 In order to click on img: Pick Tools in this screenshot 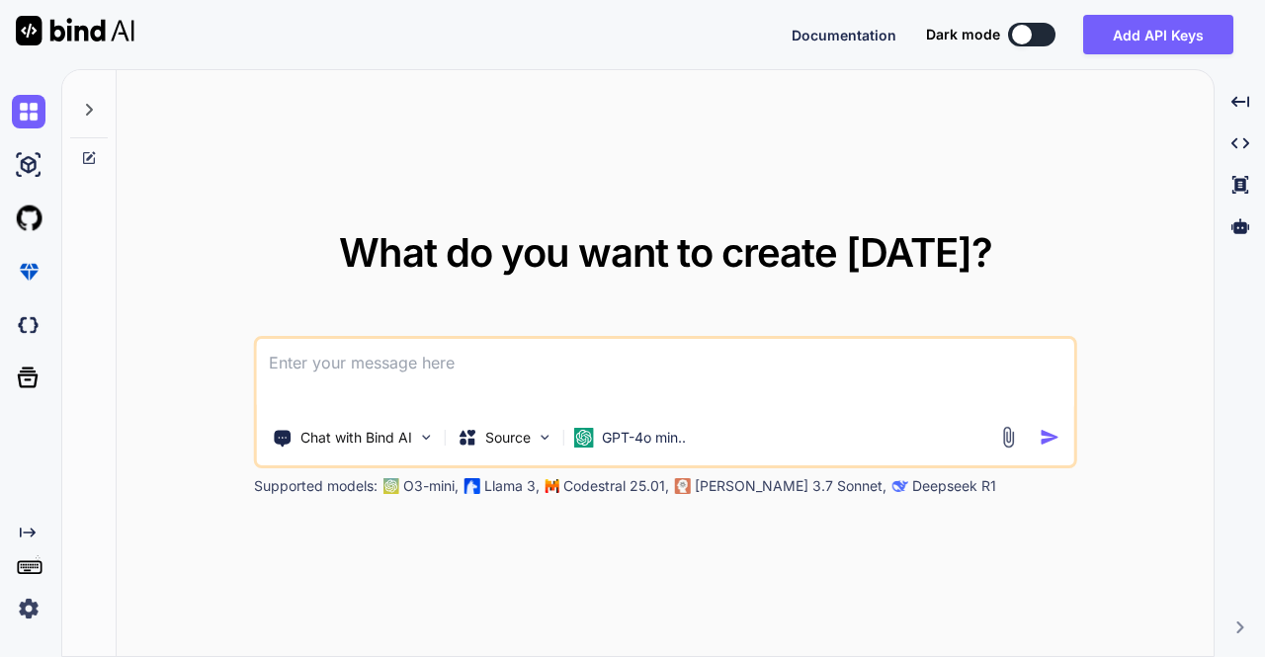, I will do `click(426, 437)`.